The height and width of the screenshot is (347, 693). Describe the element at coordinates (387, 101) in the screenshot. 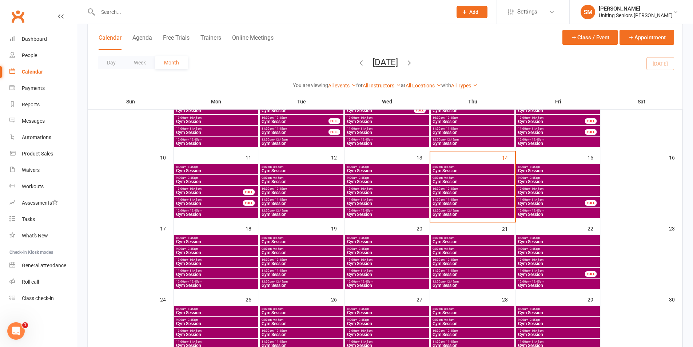

I see `th: Wed` at that location.